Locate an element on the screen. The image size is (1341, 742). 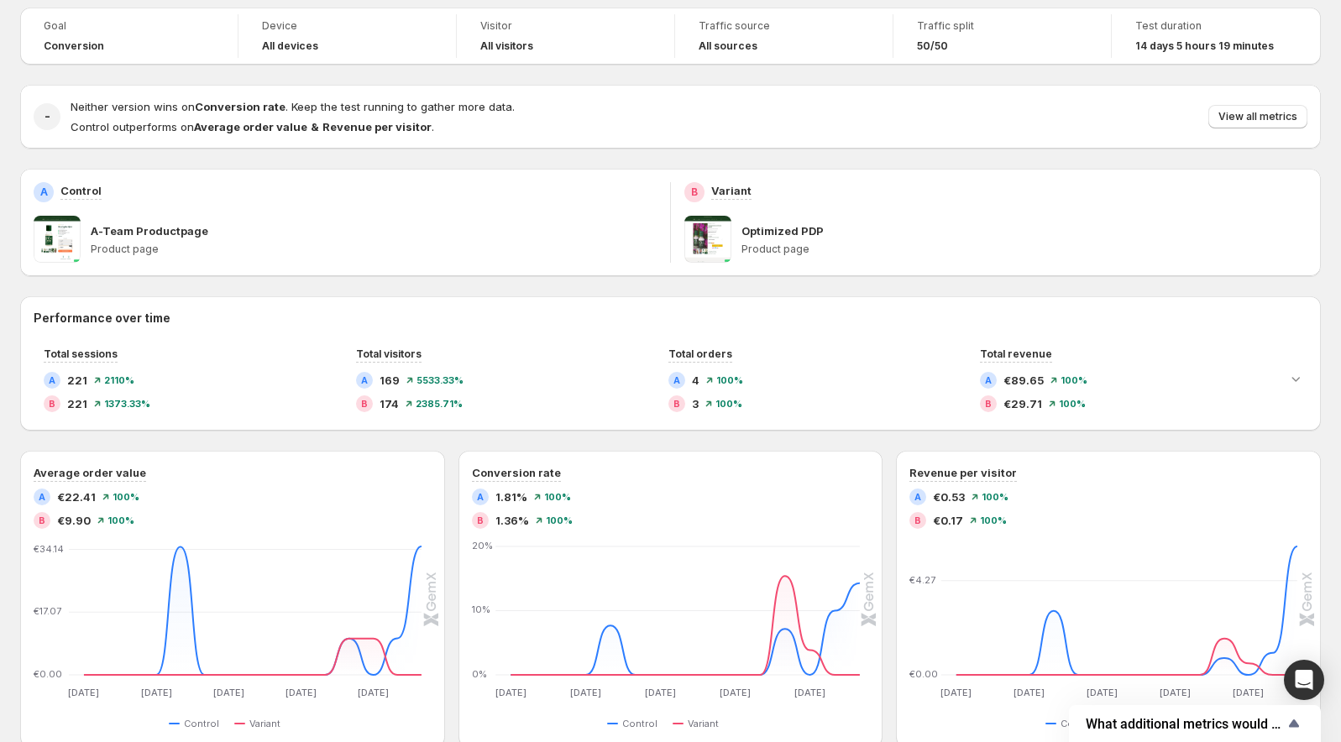
a: DeviceAll devices is located at coordinates (347, 36).